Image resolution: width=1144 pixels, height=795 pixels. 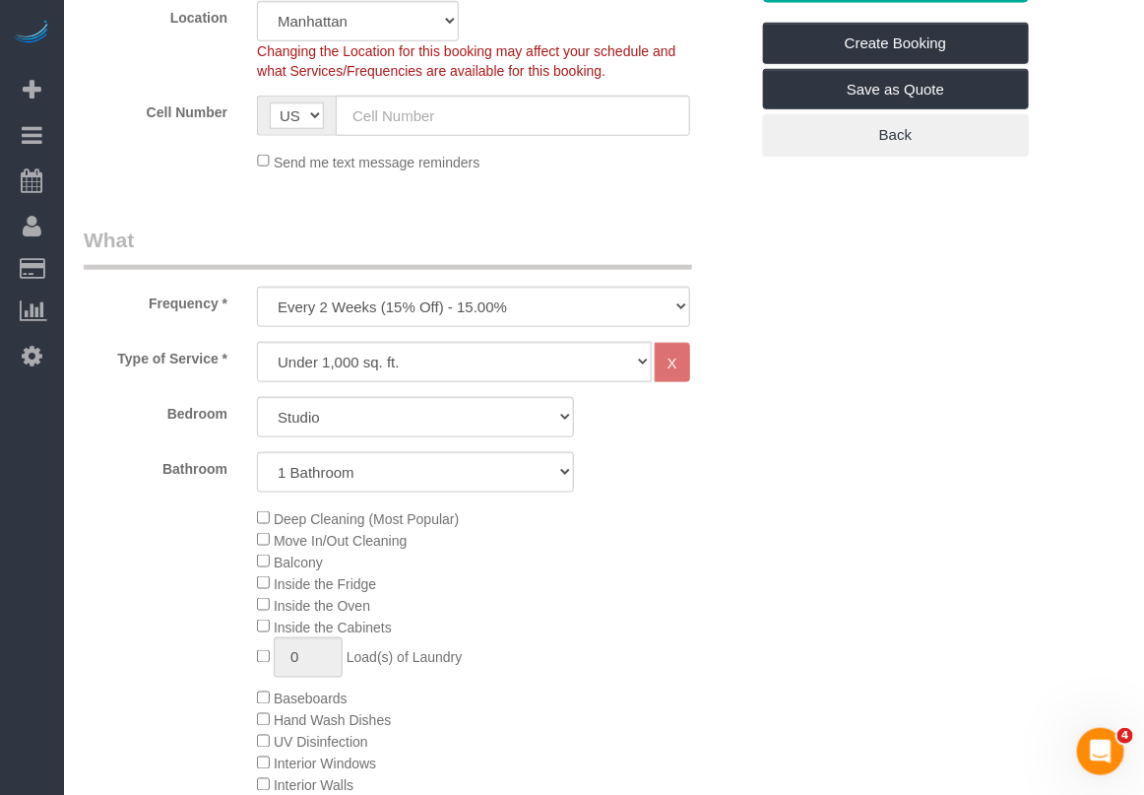 What do you see at coordinates (321, 742) in the screenshot?
I see `span: UV Disinfection` at bounding box center [321, 742].